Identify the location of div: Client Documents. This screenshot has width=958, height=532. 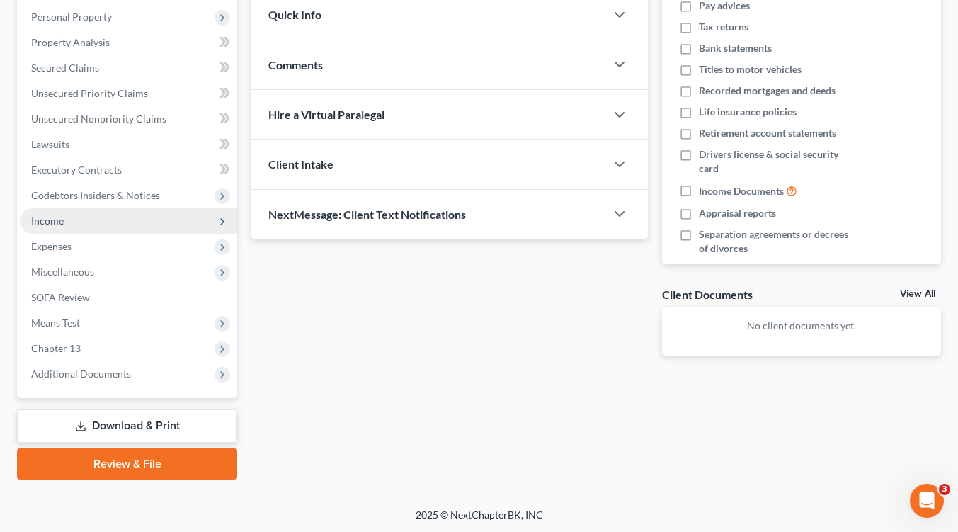
(707, 294).